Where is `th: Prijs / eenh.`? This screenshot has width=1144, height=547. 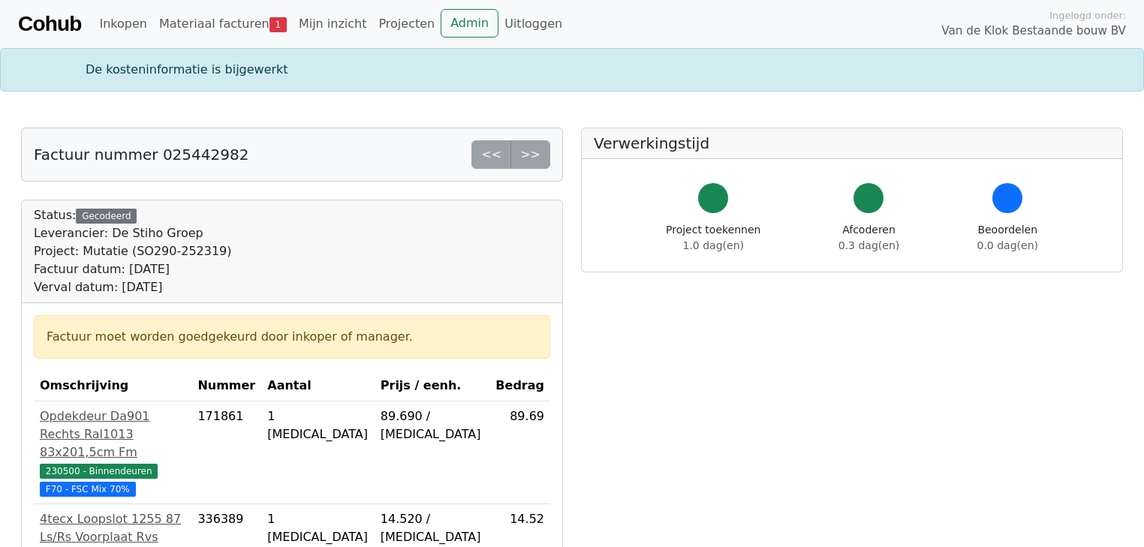
th: Prijs / eenh. is located at coordinates (432, 386).